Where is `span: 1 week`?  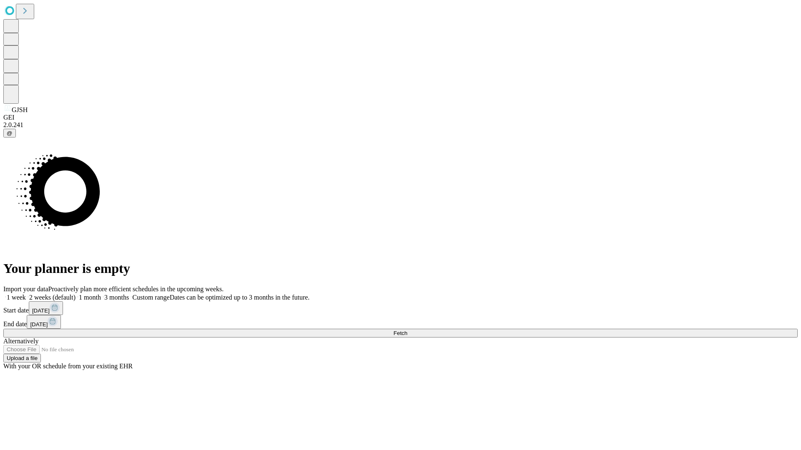 span: 1 week is located at coordinates (16, 297).